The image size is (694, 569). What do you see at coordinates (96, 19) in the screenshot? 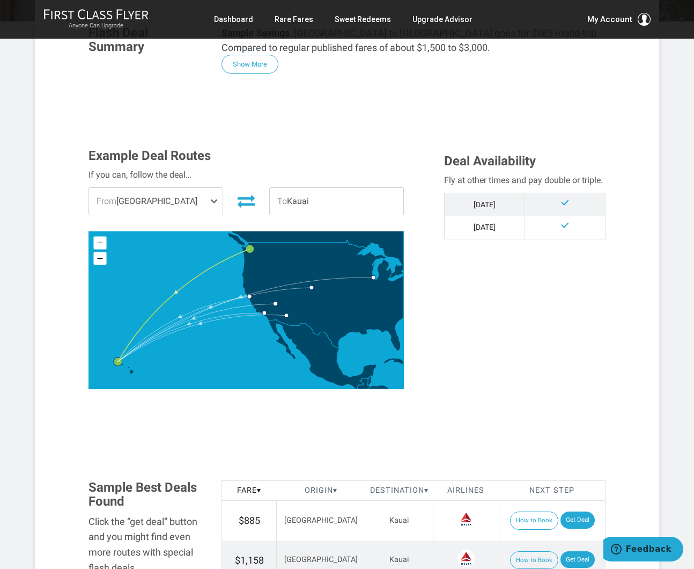
I see `a: First Class FlyerAnyone Can Upgrade` at bounding box center [96, 19].